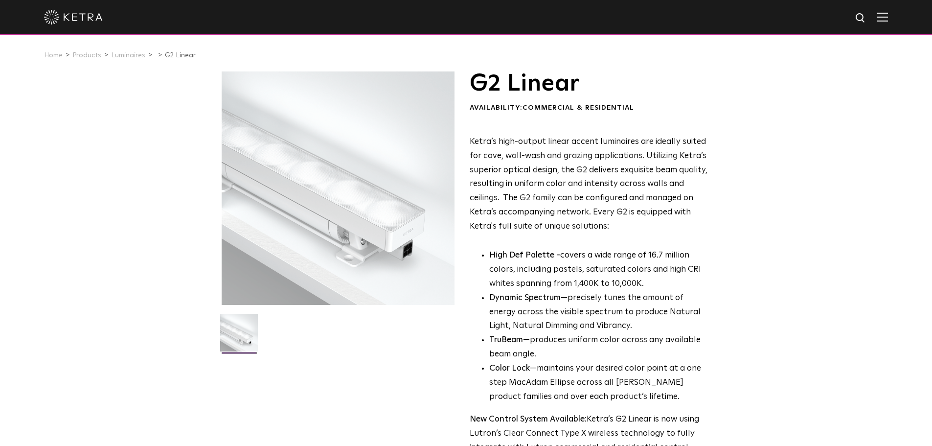 This screenshot has height=446, width=932. What do you see at coordinates (599, 348) in the screenshot?
I see `li: —produces uniform color across any available beam angle.` at bounding box center [599, 348].